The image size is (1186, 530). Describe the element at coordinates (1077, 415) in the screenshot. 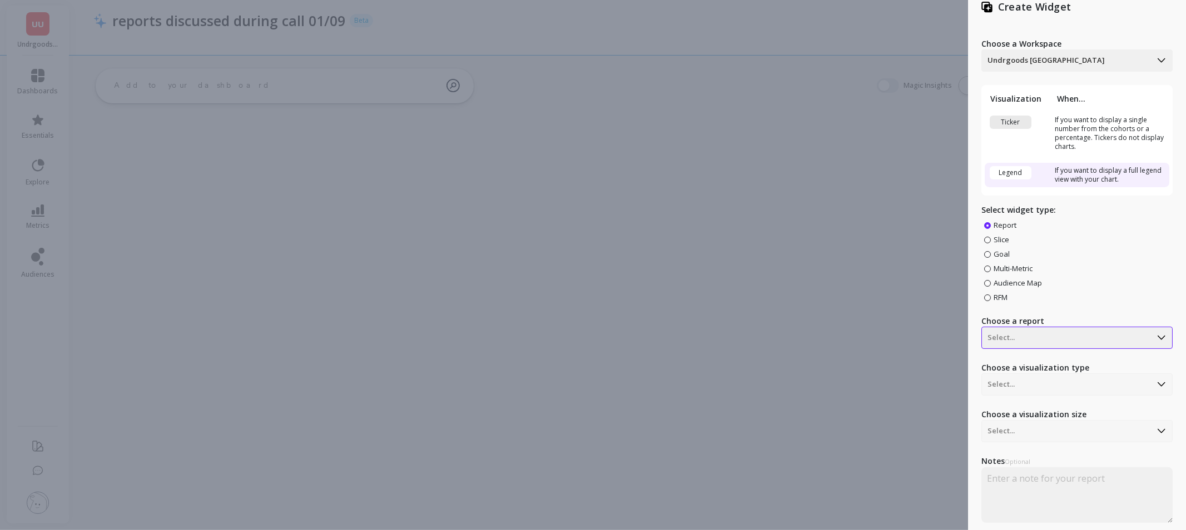

I see `label: Choose a visualization size` at that location.